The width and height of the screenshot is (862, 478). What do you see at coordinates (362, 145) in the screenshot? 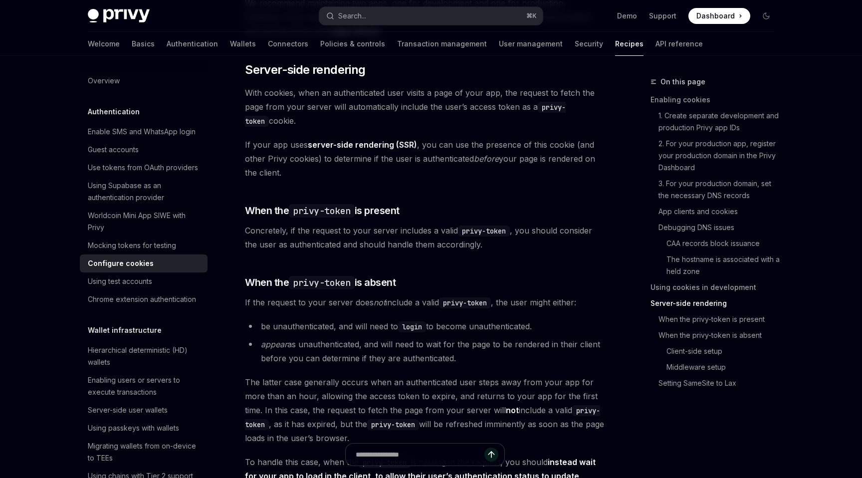
I see `strong: server-side rendering (SSR)` at bounding box center [362, 145].